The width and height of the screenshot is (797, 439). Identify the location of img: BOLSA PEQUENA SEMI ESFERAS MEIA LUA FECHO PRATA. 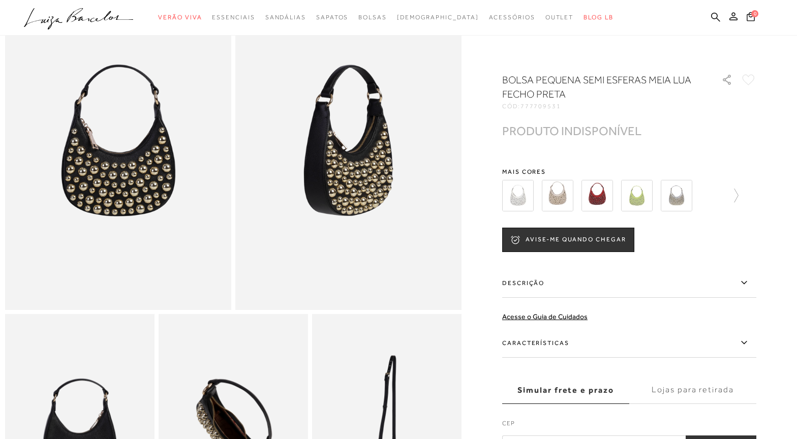
(677, 196).